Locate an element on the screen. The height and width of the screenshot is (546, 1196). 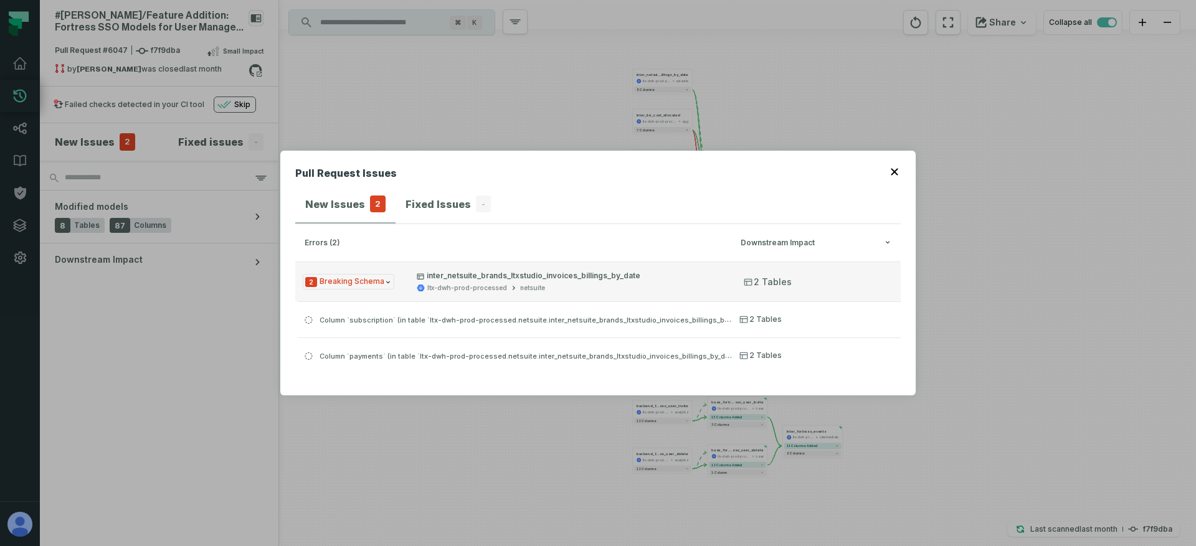
button: errors (2)Downstream Impact is located at coordinates (598, 243).